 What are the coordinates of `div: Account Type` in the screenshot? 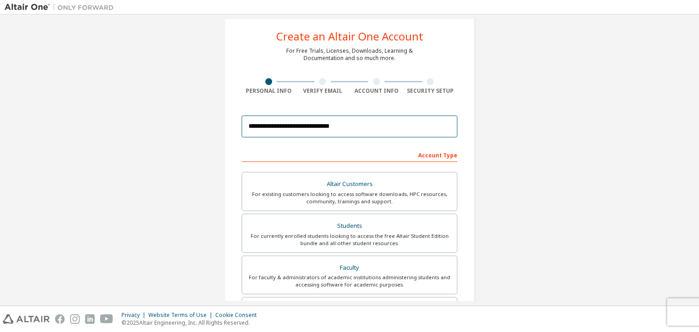 It's located at (350, 155).